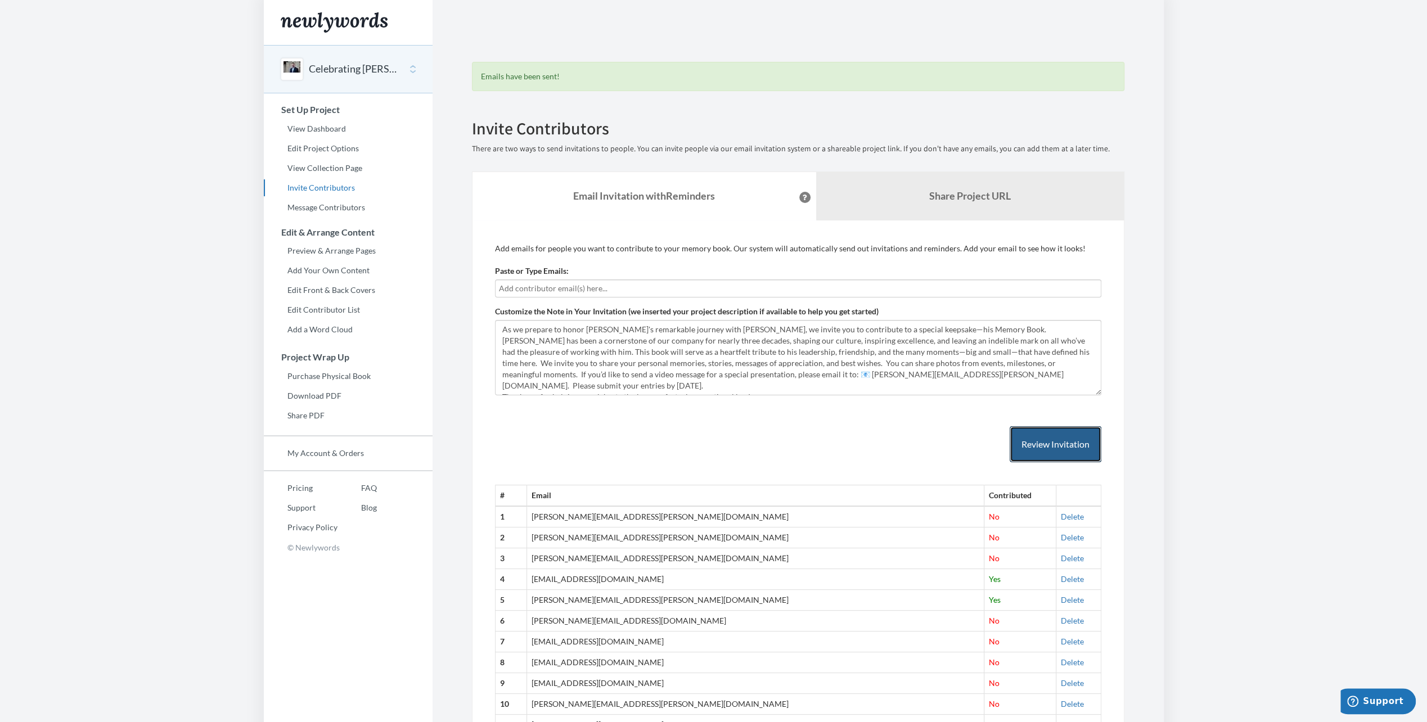 The height and width of the screenshot is (722, 1427). What do you see at coordinates (511, 516) in the screenshot?
I see `th: 1` at bounding box center [511, 516].